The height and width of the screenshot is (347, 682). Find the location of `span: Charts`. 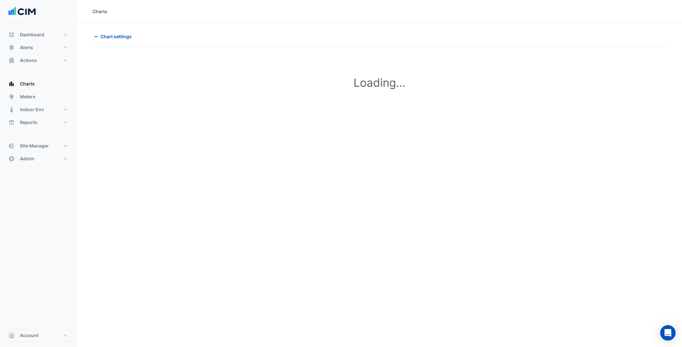

span: Charts is located at coordinates (27, 84).